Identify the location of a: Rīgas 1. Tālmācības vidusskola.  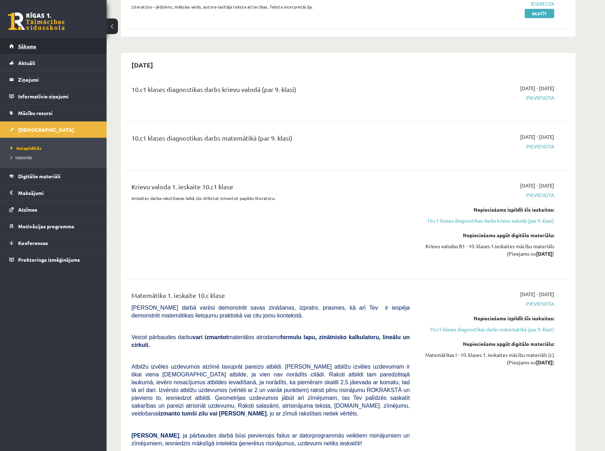
(36, 21).